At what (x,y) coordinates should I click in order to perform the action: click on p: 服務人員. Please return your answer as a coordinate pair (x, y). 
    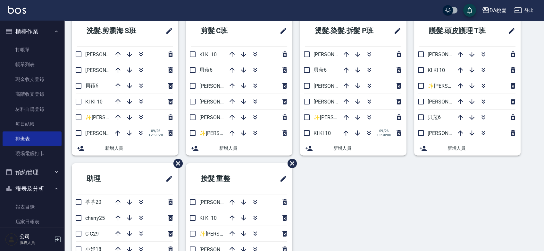
    Looking at the image, I should click on (36, 242).